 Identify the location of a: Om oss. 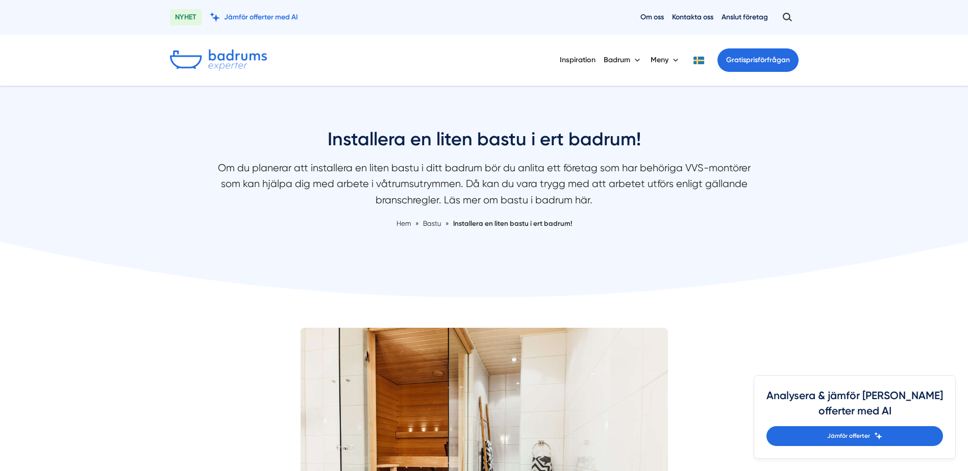
(652, 17).